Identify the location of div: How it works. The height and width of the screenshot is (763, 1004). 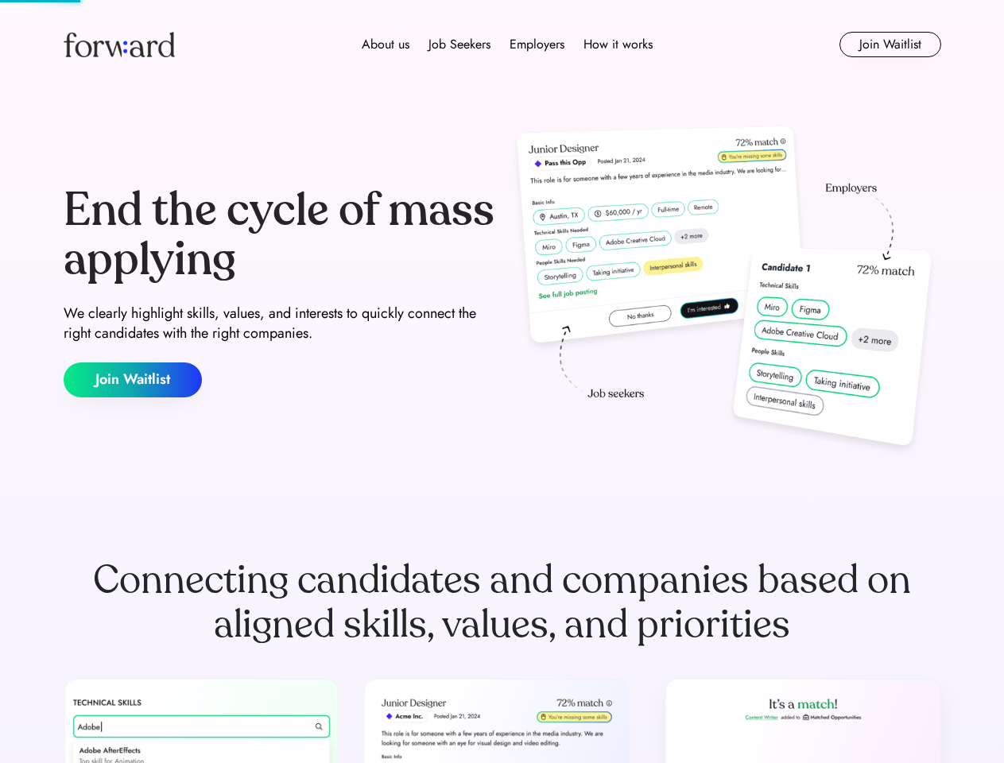
(617, 45).